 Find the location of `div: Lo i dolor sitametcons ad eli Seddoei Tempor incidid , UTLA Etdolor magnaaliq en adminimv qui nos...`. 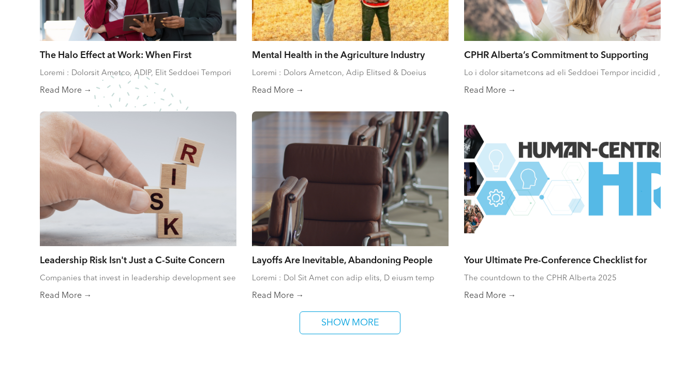

div: Lo i dolor sitametcons ad eli Seddoei Tempor incidid , UTLA Etdolor magnaaliq en adminimv qui nos... is located at coordinates (563, 73).